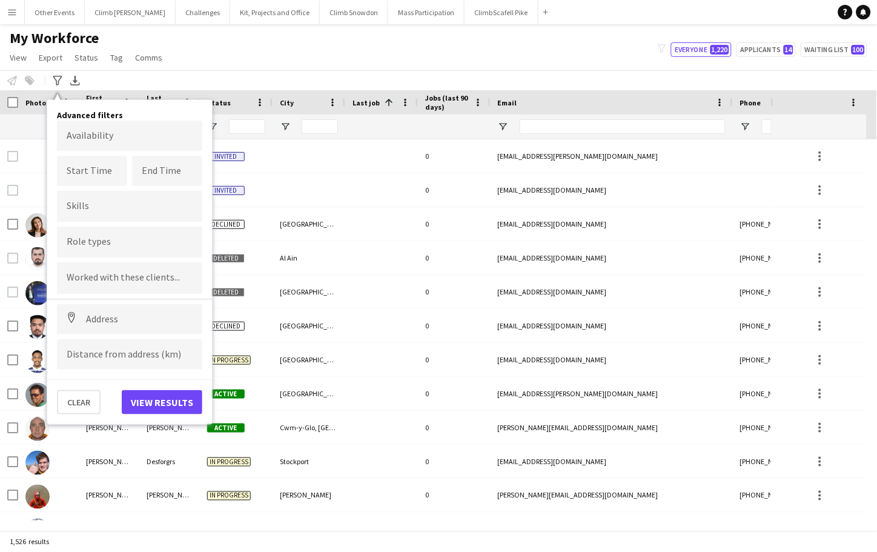 Image resolution: width=877 pixels, height=552 pixels. What do you see at coordinates (116, 58) in the screenshot?
I see `span: Tag` at bounding box center [116, 58].